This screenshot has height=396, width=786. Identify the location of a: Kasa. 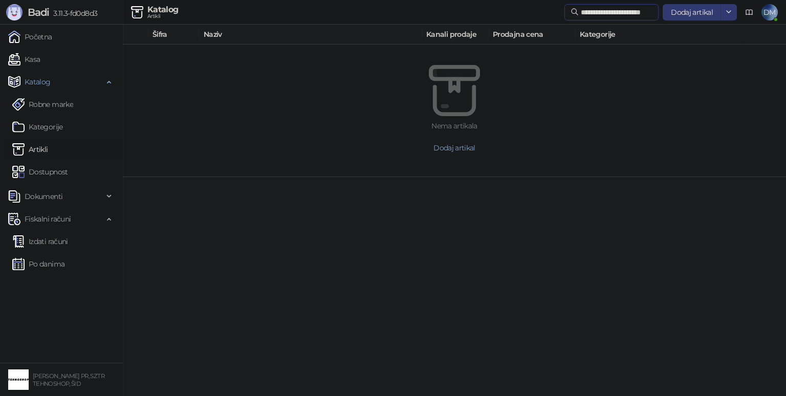
(24, 59).